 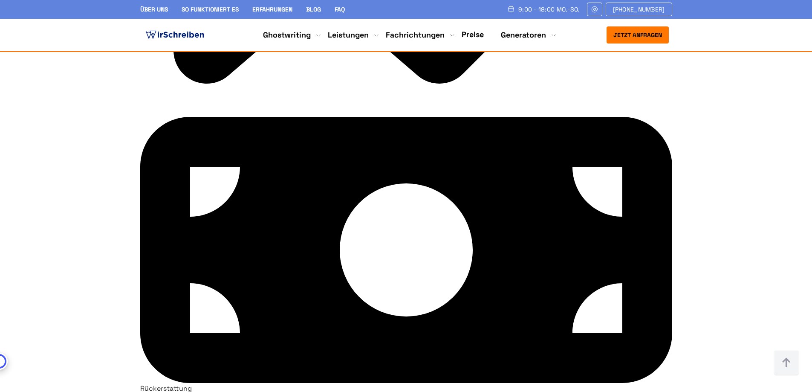 I want to click on a: So funktioniert es, so click(x=210, y=9).